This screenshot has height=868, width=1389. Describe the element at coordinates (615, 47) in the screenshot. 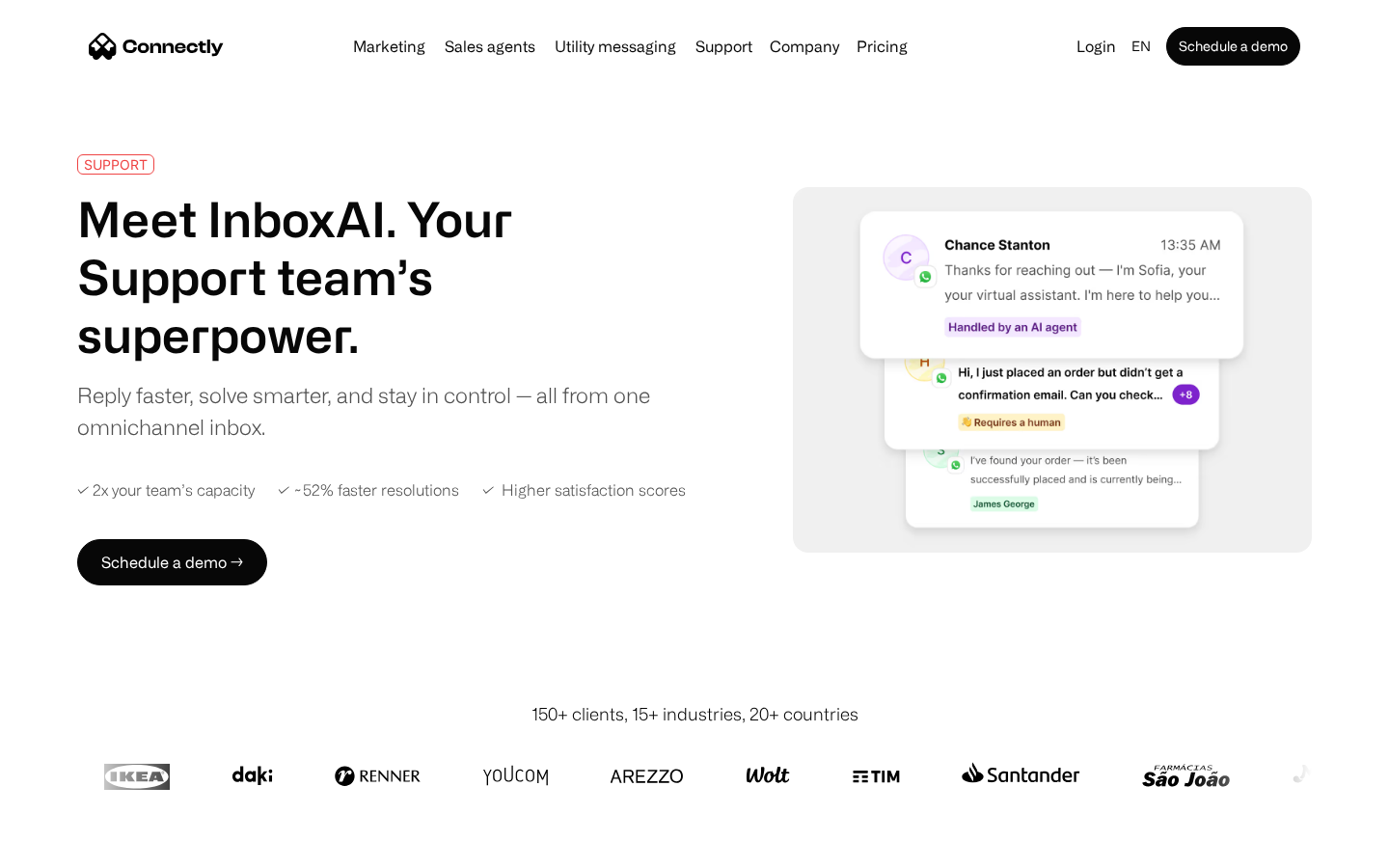

I see `a: Utility messaging` at that location.